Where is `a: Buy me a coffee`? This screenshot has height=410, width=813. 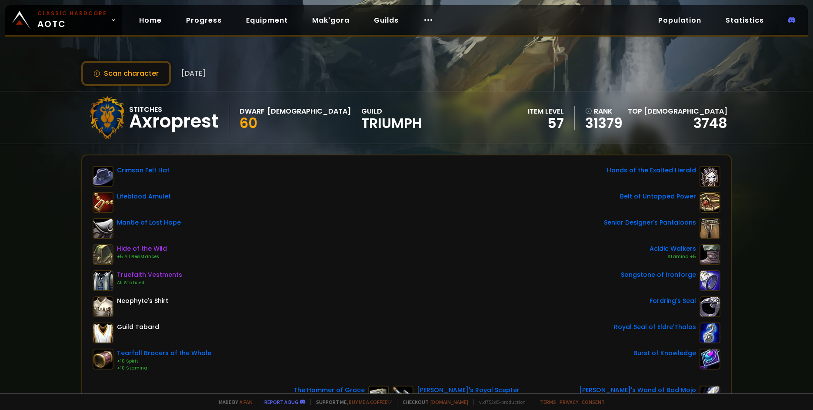 a: Buy me a coffee is located at coordinates (370, 401).